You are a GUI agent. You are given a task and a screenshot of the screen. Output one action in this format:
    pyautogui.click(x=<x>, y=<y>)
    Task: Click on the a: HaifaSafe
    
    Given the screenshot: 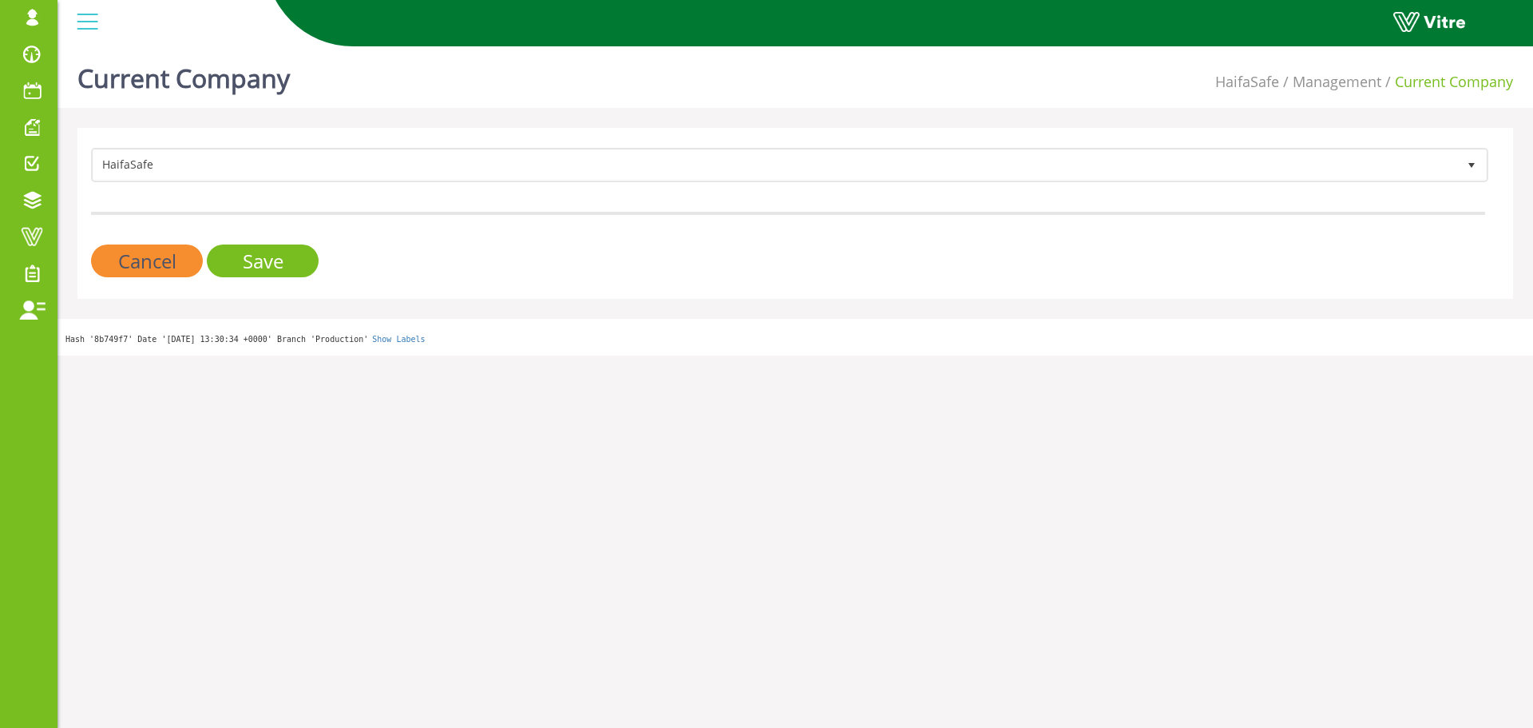 What is the action you would take?
    pyautogui.click(x=1247, y=81)
    